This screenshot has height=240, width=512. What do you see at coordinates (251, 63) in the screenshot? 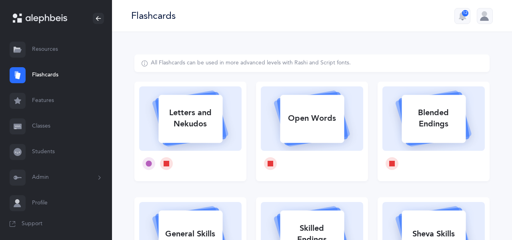
I see `div: All Flashcards can be used in more advanced levels with Rashi and Script fonts.` at bounding box center [251, 63].